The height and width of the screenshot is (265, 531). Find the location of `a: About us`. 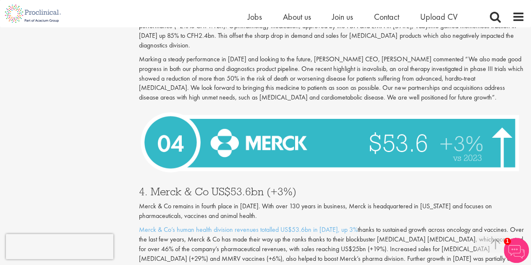

a: About us is located at coordinates (297, 17).